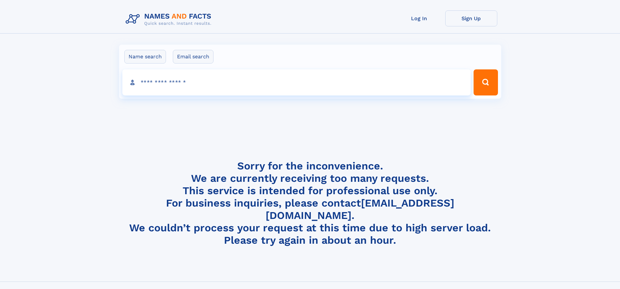 This screenshot has height=289, width=620. Describe the element at coordinates (486, 82) in the screenshot. I see `button: Search Button` at that location.